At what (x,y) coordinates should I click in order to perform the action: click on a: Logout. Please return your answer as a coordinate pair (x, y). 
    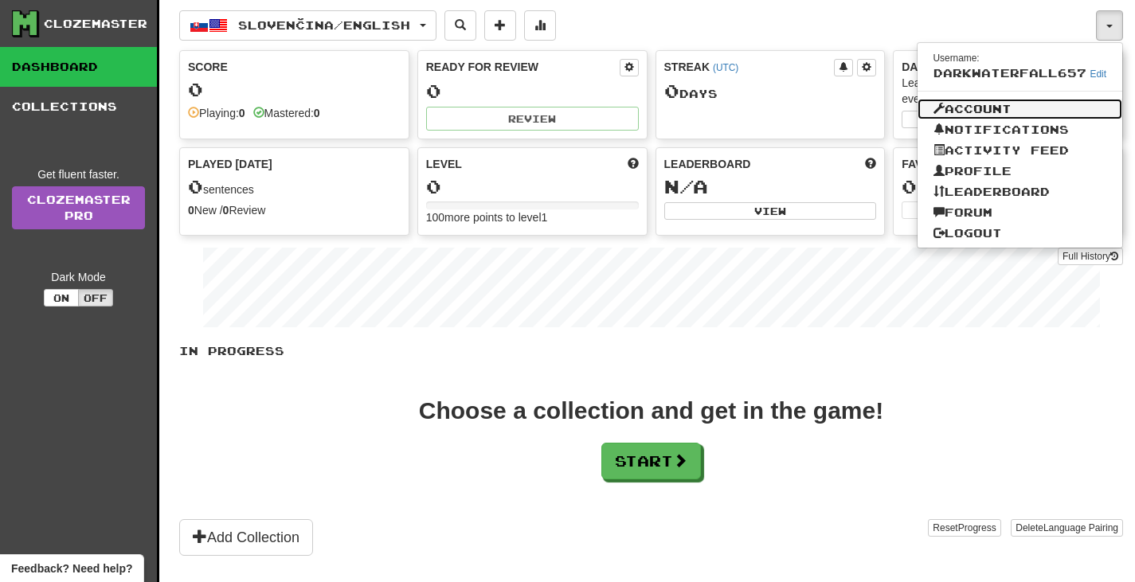
    Looking at the image, I should click on (1020, 233).